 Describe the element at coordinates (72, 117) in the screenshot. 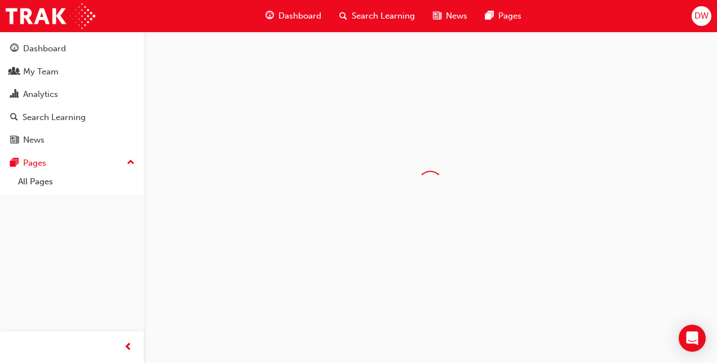

I see `a: Search Learning` at that location.